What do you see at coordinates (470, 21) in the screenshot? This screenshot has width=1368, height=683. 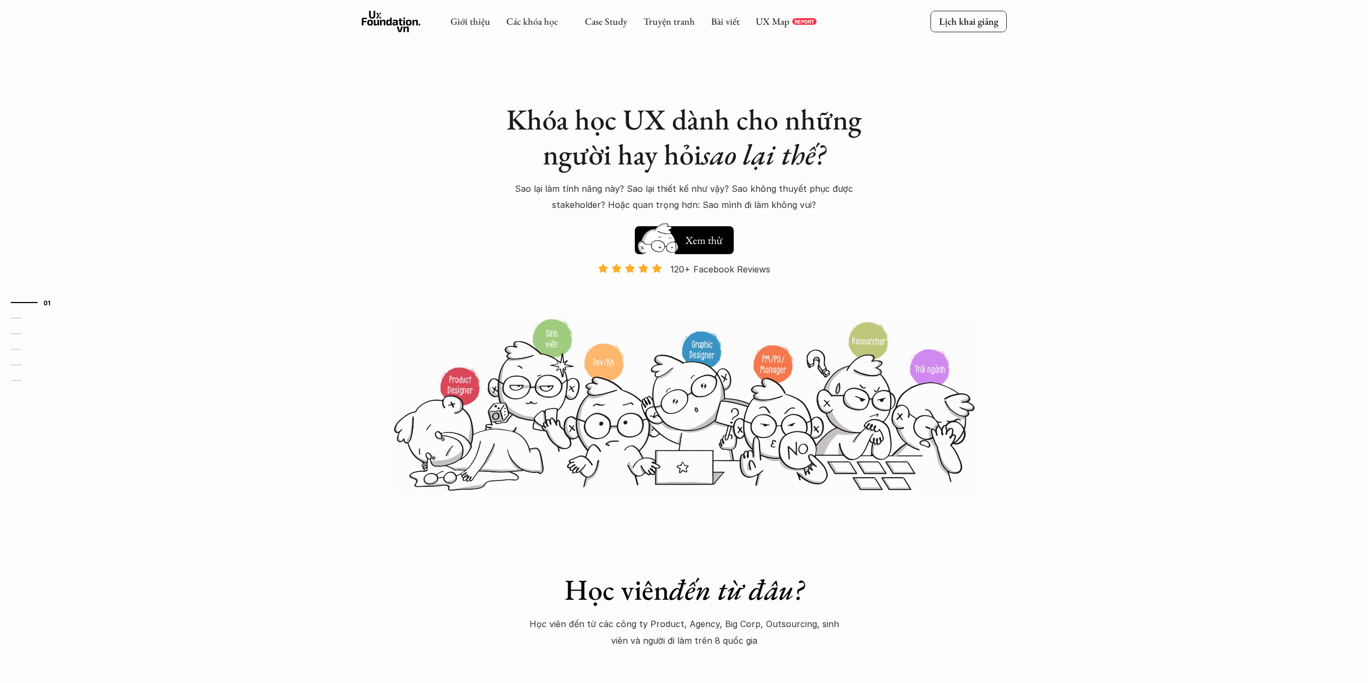 I see `a: Giới thiệu` at bounding box center [470, 21].